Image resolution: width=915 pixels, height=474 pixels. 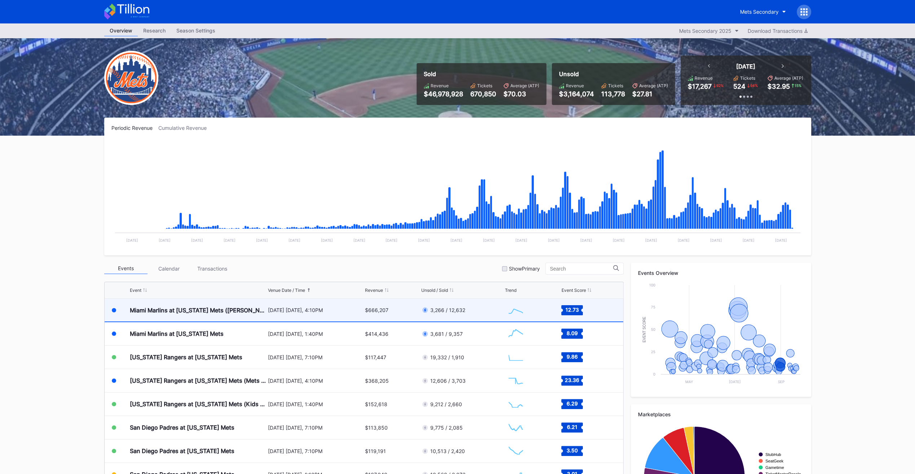 What do you see at coordinates (777, 31) in the screenshot?
I see `button: Download Transactions` at bounding box center [777, 31].